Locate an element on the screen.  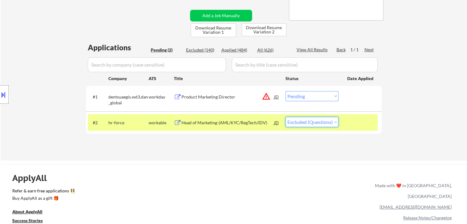
div: ATS is located at coordinates (161, 79).